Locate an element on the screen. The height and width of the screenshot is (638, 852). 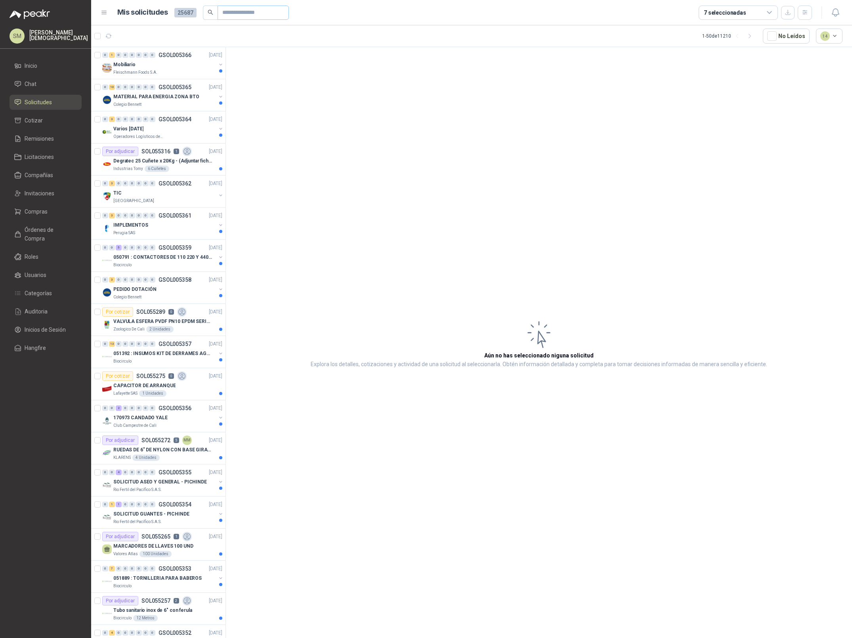
p: GSOL005354 is located at coordinates (175, 504).